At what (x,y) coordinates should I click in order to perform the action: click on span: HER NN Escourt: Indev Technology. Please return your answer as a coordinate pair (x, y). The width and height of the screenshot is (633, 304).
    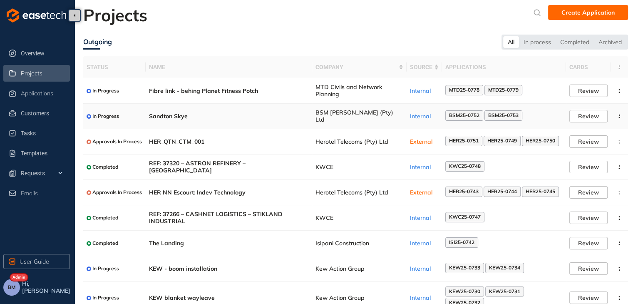
    Looking at the image, I should click on (229, 192).